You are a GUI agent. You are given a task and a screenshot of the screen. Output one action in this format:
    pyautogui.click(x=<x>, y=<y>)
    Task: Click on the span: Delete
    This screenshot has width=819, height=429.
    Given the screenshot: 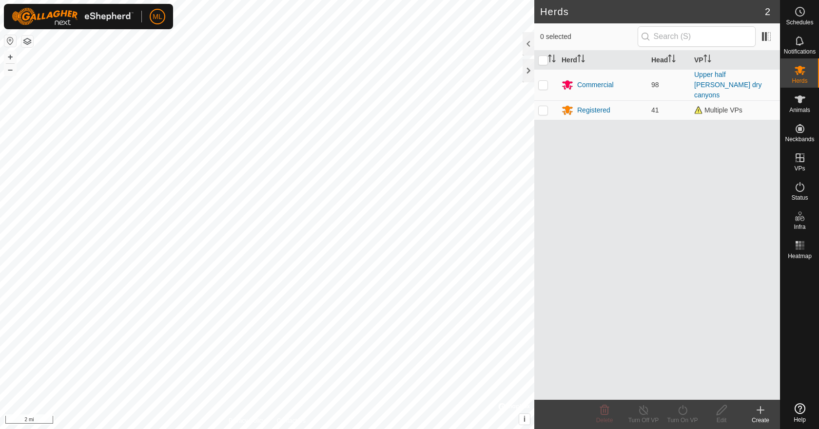 What is the action you would take?
    pyautogui.click(x=604, y=421)
    